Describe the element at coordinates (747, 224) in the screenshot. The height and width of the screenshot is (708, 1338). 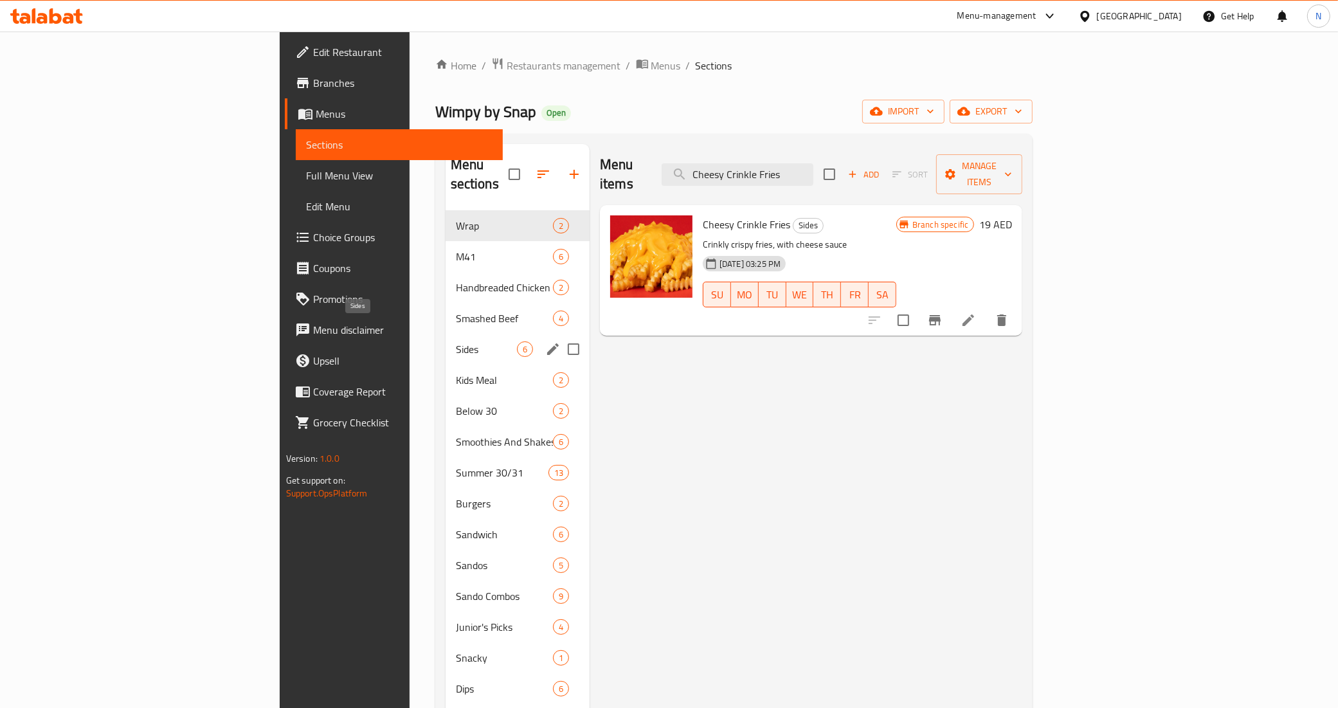
I see `span: Cheesy Crinkle Fries` at that location.